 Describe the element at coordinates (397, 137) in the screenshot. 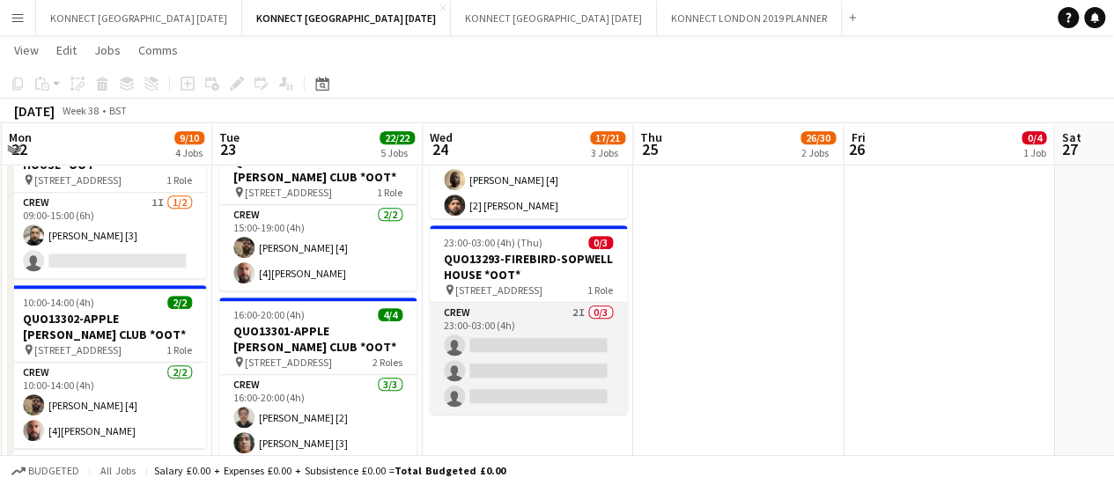

I see `span: 22/22` at that location.